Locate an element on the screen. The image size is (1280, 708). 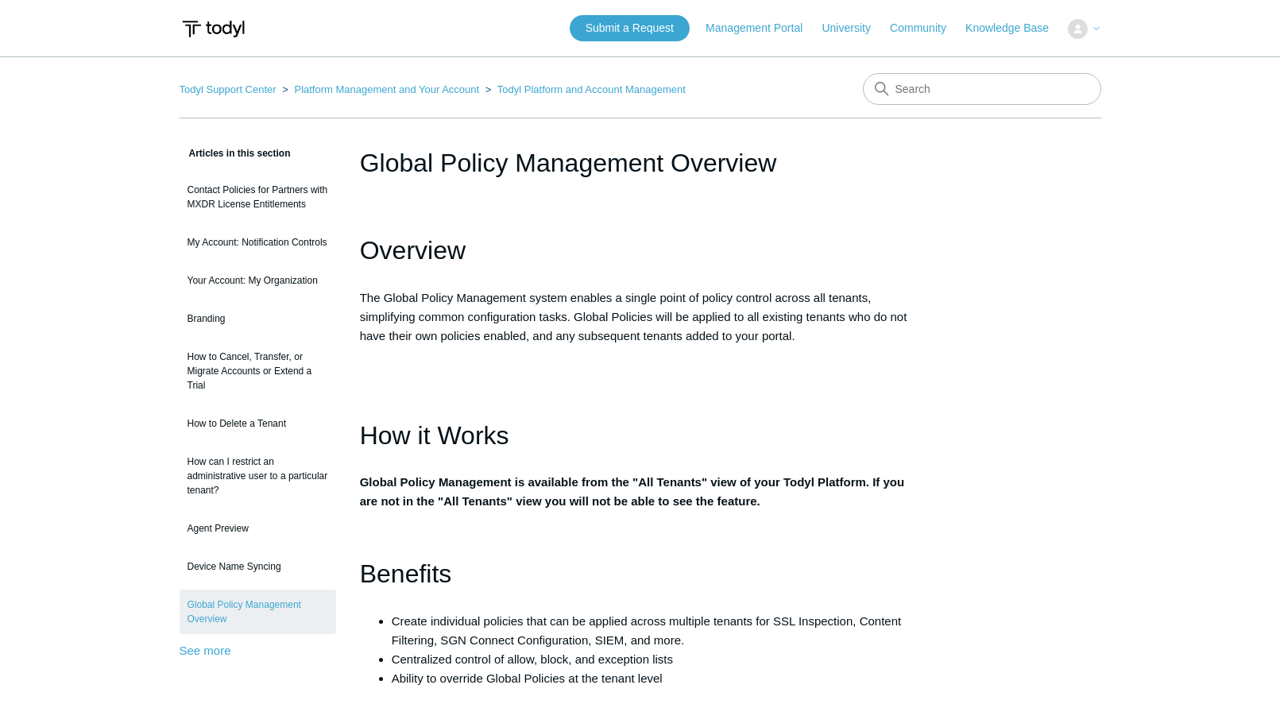
li: Create individual policies that can be applied across multiple tenants for SSL Inspection, Conten... is located at coordinates (656, 631).